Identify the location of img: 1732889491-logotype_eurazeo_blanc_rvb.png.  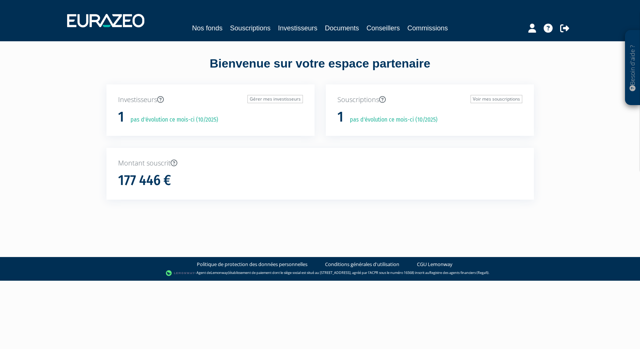
(106, 21).